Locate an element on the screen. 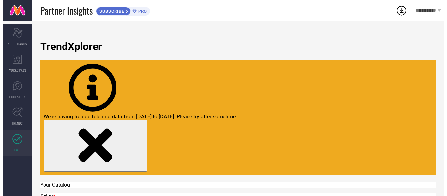 Image resolution: width=447 pixels, height=196 pixels. span: FWD is located at coordinates (17, 150).